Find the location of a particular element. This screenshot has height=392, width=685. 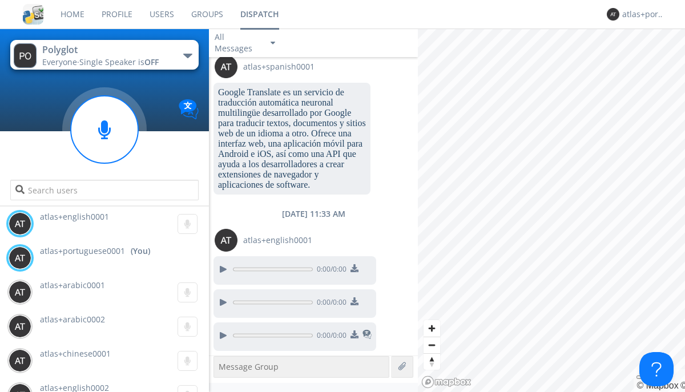

span: Zoom in is located at coordinates (432, 328).